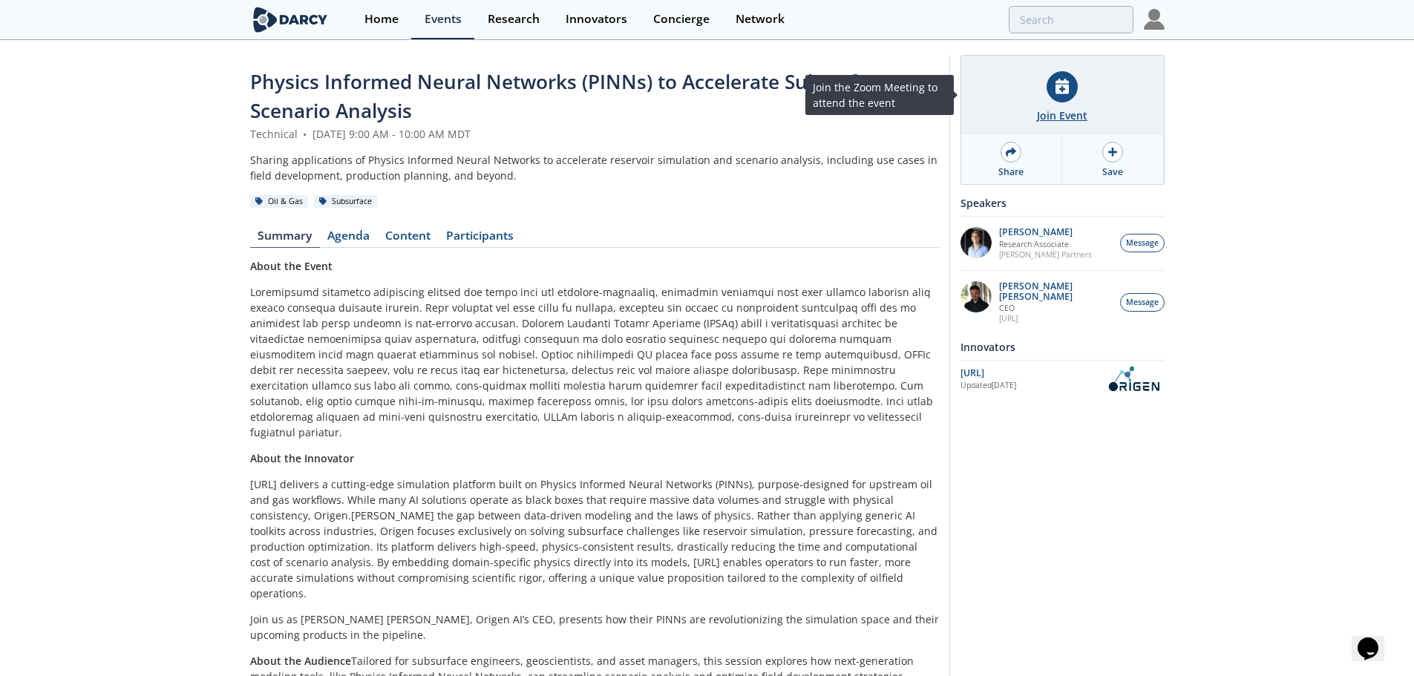 This screenshot has width=1414, height=676. I want to click on div: Subsurface, so click(346, 202).